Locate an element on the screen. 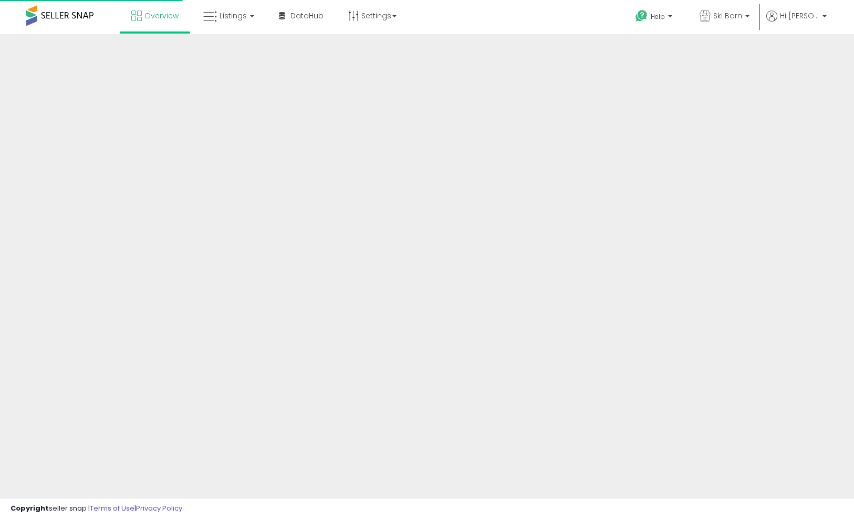 The height and width of the screenshot is (519, 854). i: Get Help is located at coordinates (641, 16).